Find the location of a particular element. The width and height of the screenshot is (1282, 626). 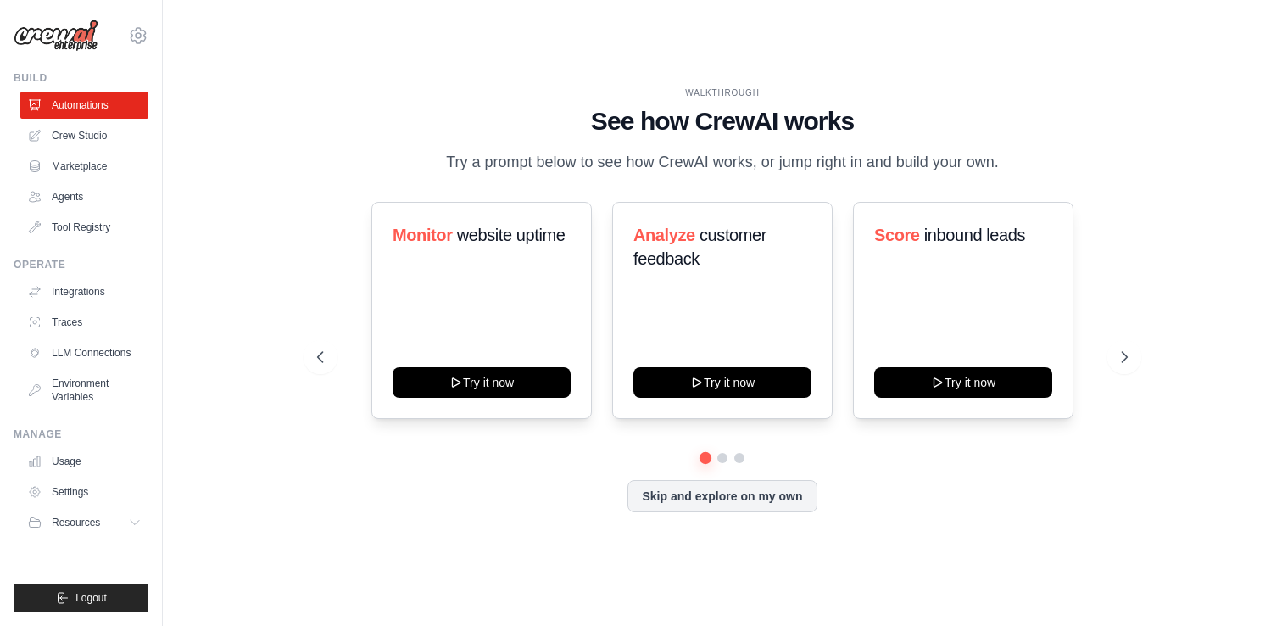

span: Analyze is located at coordinates (664, 235).